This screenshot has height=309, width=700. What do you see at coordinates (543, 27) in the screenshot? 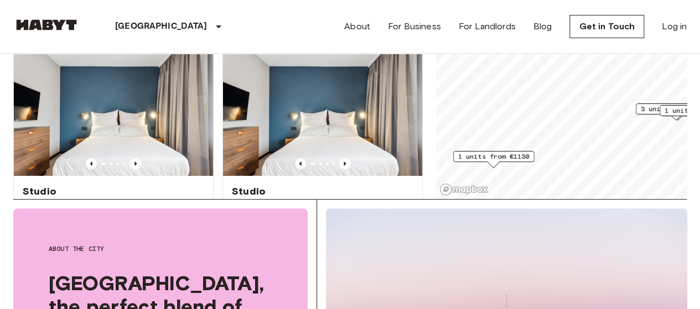
I see `a: Blog` at bounding box center [543, 27].